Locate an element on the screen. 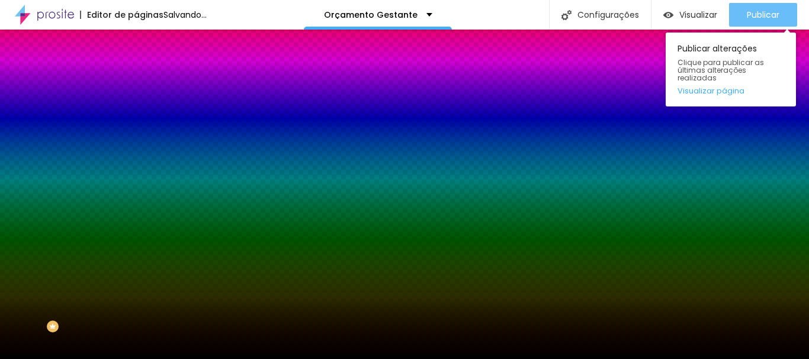 The width and height of the screenshot is (809, 359). font: Visualizar página is located at coordinates (710, 91).